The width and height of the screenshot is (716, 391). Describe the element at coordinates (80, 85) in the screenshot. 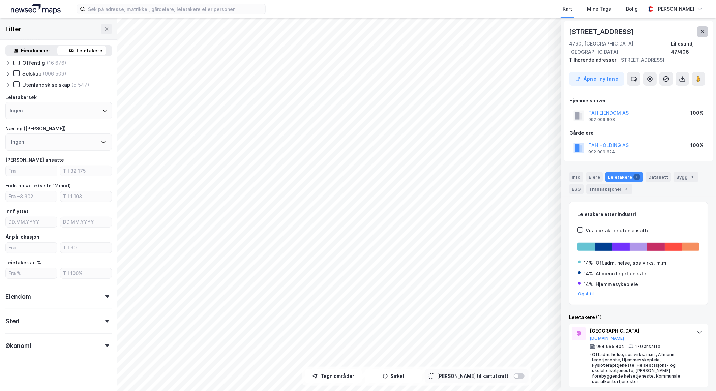

I see `div: (5 547)` at that location.